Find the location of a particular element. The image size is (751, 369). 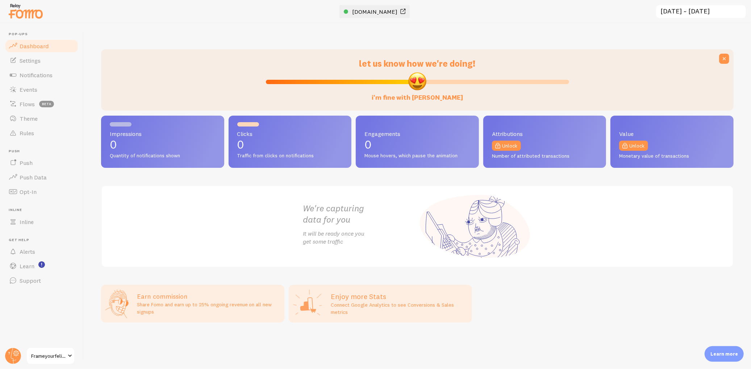

div: Learn more is located at coordinates (724, 354).